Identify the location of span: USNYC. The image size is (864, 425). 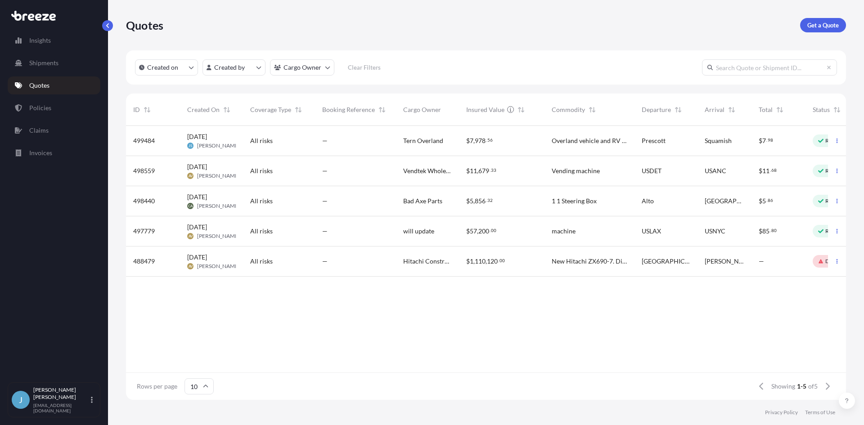
(715, 231).